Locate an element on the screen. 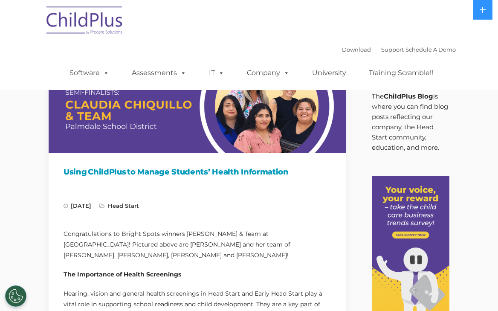  a: IT is located at coordinates (217, 73).